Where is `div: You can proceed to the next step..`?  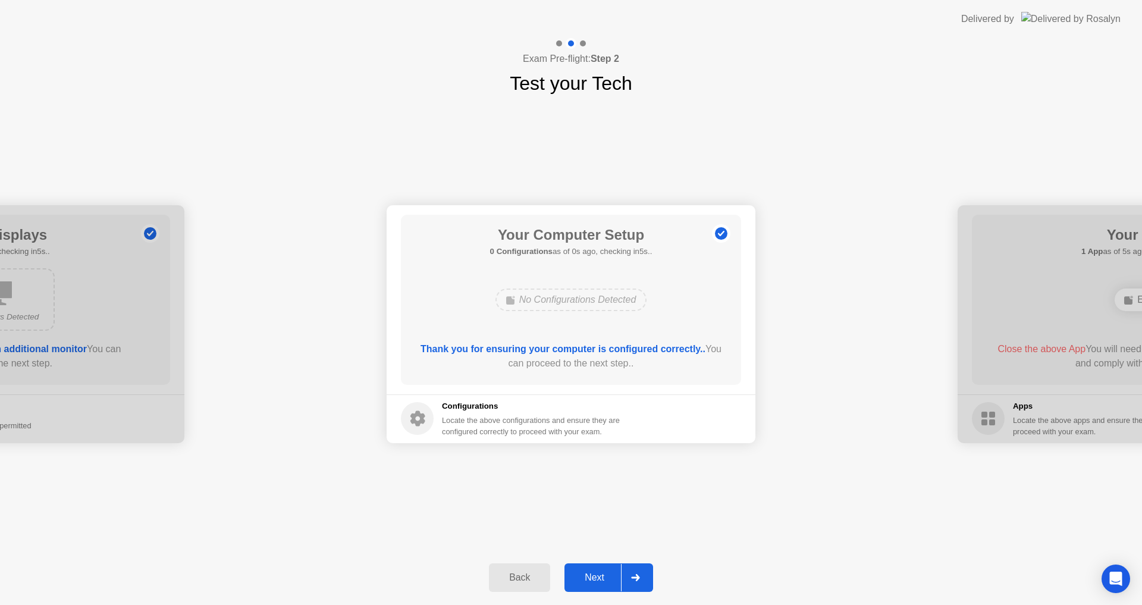
div: You can proceed to the next step.. is located at coordinates (571, 356).